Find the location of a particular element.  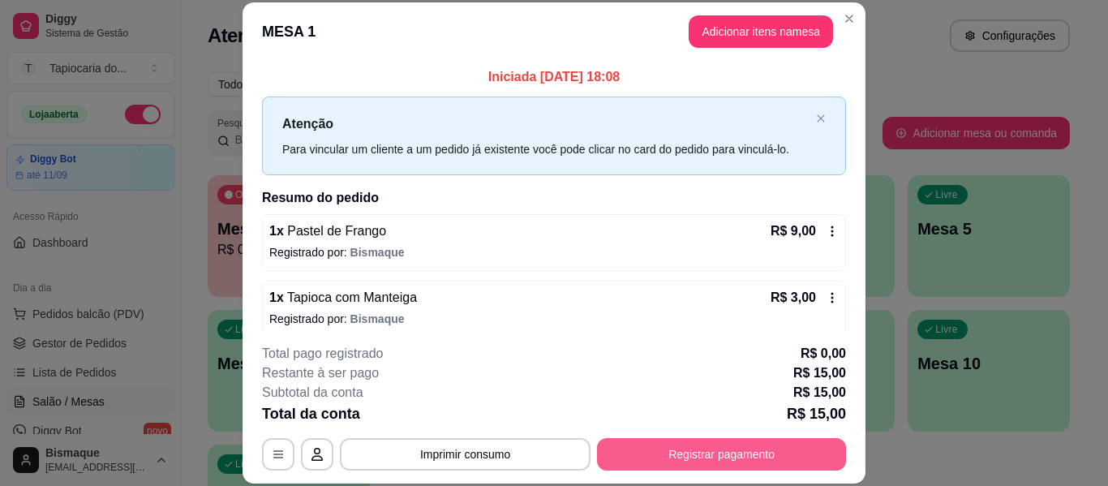

h2: Resumo do pedido is located at coordinates (554, 198).